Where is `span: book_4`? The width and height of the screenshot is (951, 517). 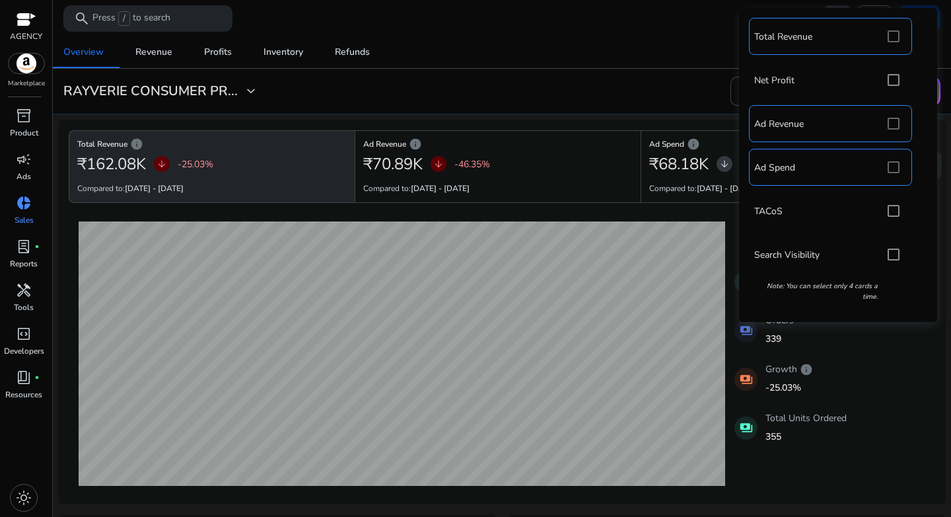 span: book_4 is located at coordinates (24, 377).